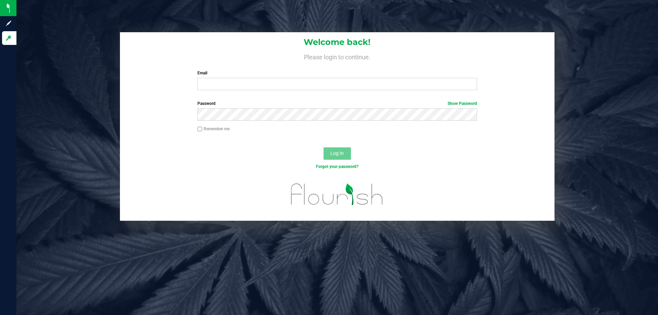 The image size is (658, 315). I want to click on inline-svg: Log in, so click(9, 38).